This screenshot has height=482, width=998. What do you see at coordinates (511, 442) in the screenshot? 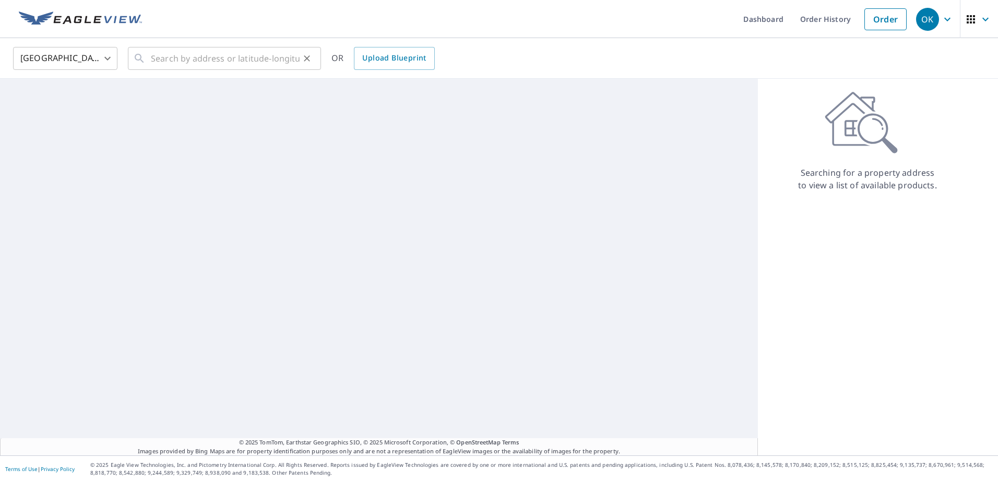
I see `a: Terms` at bounding box center [511, 442].